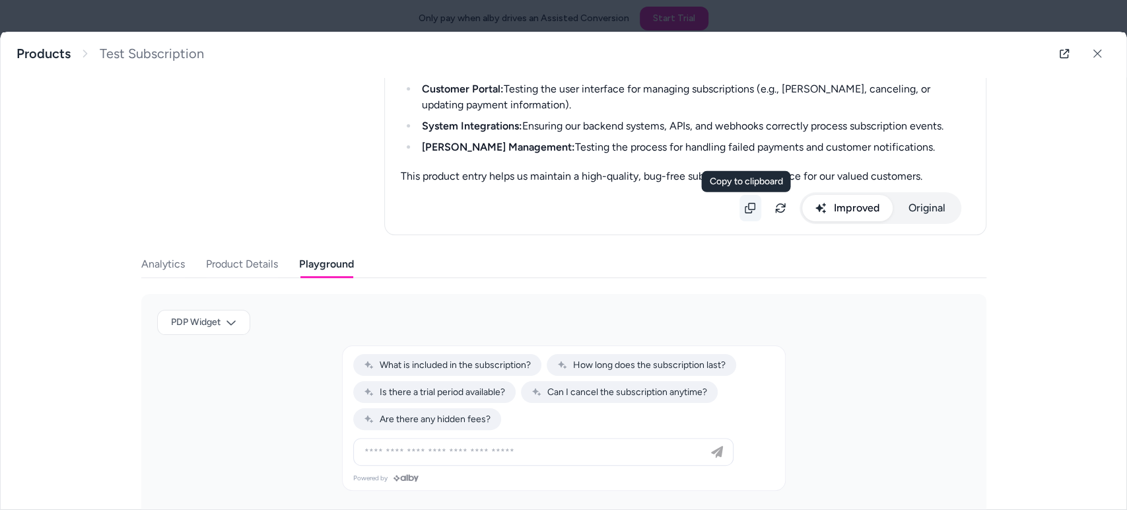  What do you see at coordinates (847, 208) in the screenshot?
I see `button: Improved` at bounding box center [847, 208].